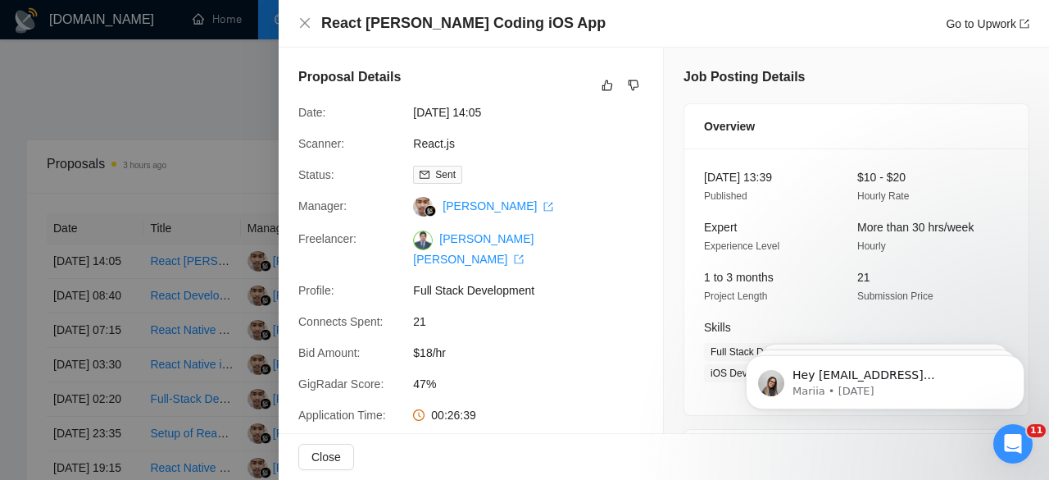 This screenshot has width=1049, height=480. Describe the element at coordinates (164, 61) in the screenshot. I see `div: message notification from Mariia, 2w ago. Hey hello@3braintechnolabs.com, Looks like your Upwork ...` at that location.